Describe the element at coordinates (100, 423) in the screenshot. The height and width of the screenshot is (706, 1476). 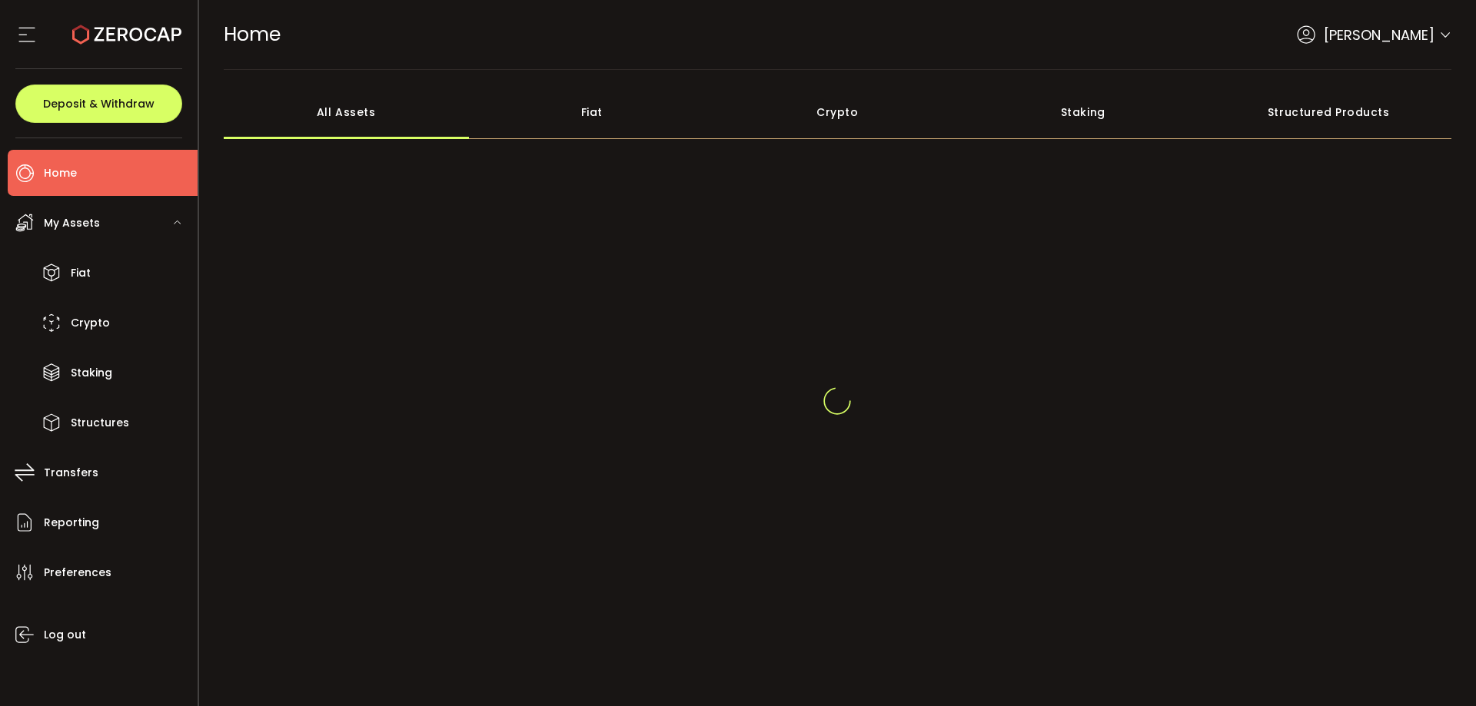
I see `span: Structures` at that location.